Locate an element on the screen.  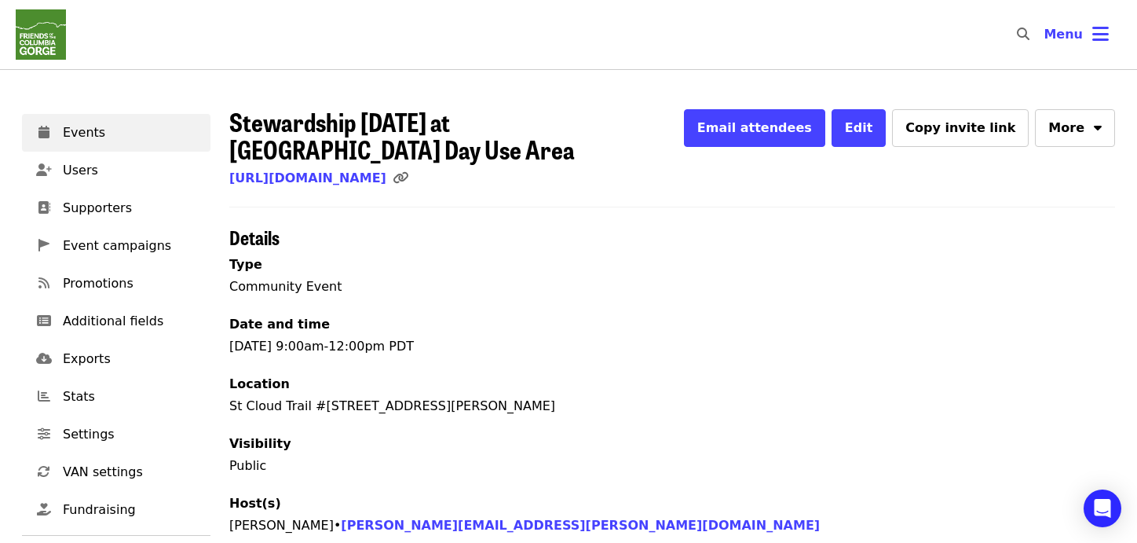
button: Toggle account menu is located at coordinates (1076, 35).